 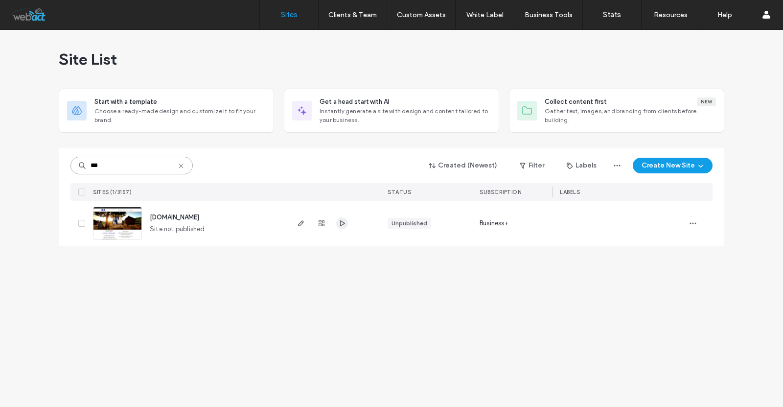 What do you see at coordinates (581, 165) in the screenshot?
I see `button: Labels` at bounding box center [581, 165].